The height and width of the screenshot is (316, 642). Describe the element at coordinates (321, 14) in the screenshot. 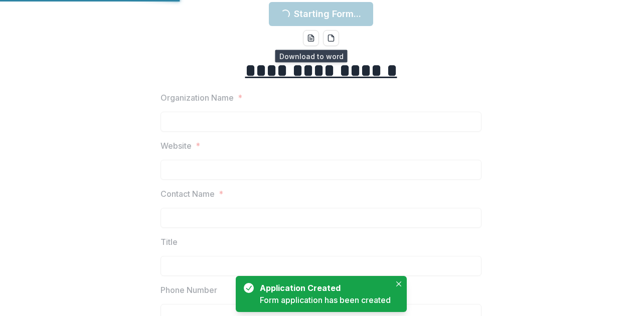

I see `button: Starting Form...` at that location.